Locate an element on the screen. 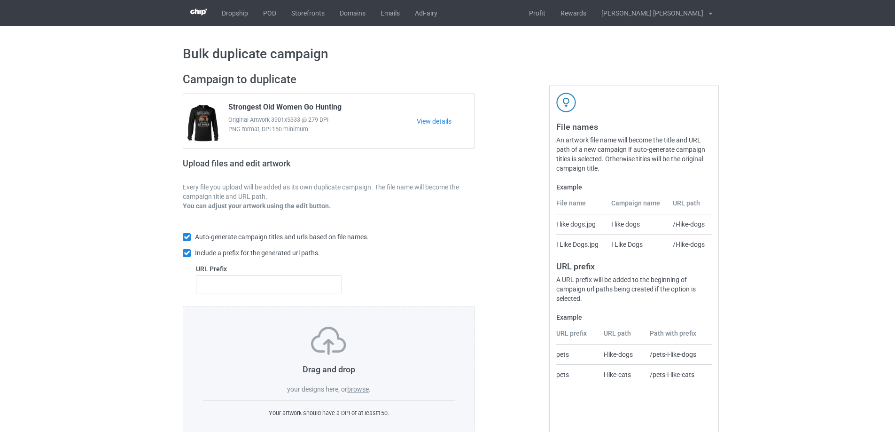 The image size is (895, 432). th: URL prefix is located at coordinates (577, 336).